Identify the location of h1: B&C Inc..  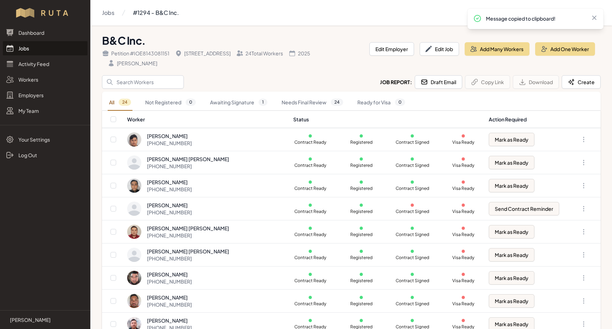
(233, 40).